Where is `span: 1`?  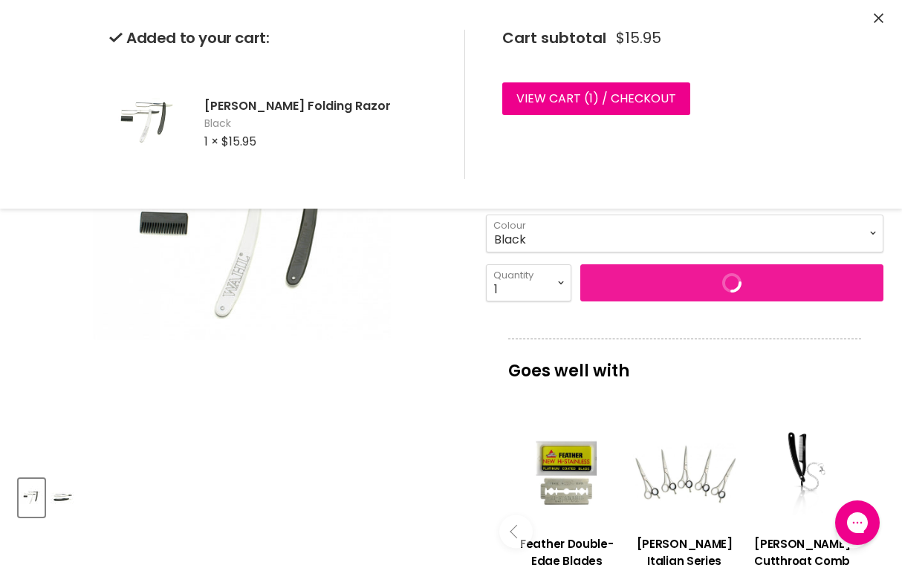
span: 1 is located at coordinates (591, 98).